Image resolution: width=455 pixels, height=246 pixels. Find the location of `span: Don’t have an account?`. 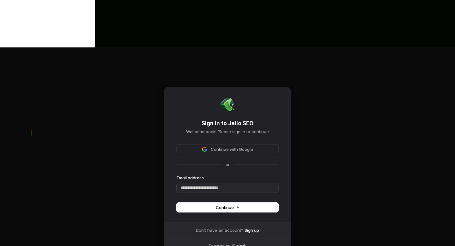

span: Don’t have an account? is located at coordinates (220, 230).